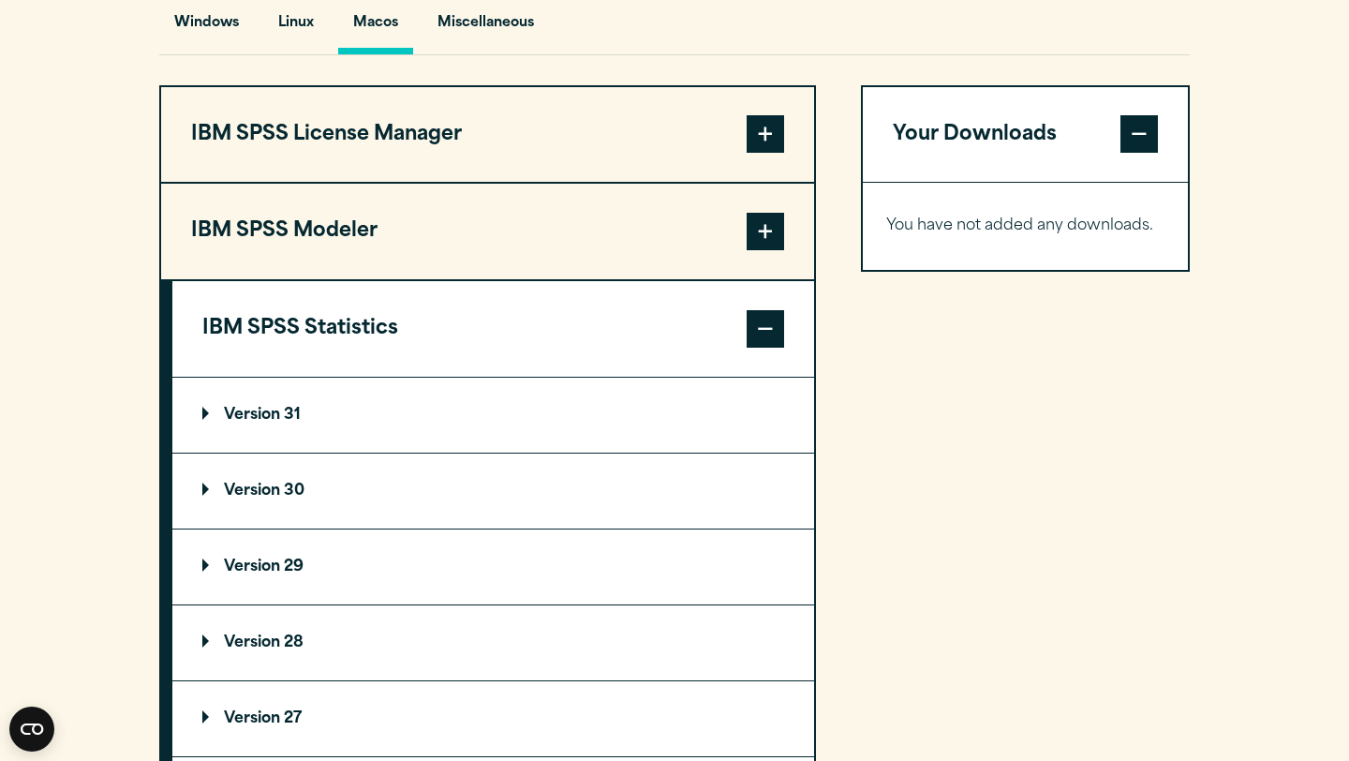  What do you see at coordinates (493, 491) in the screenshot?
I see `summary: Version 30` at bounding box center [493, 491].